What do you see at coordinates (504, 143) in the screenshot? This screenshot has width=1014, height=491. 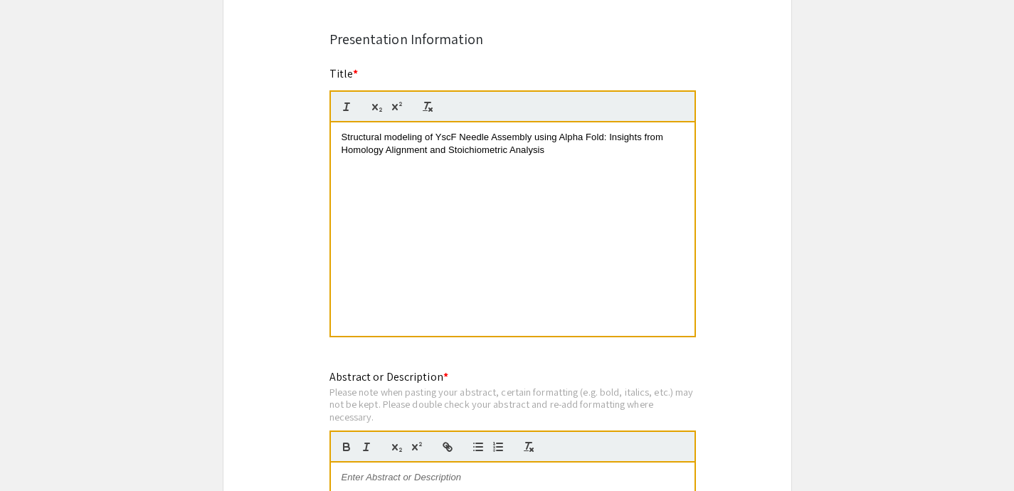 I see `span: Structural modeling of YscF Needle Assembly using Alpha Fold: Insights from Homology Alignment an...` at bounding box center [504, 143].